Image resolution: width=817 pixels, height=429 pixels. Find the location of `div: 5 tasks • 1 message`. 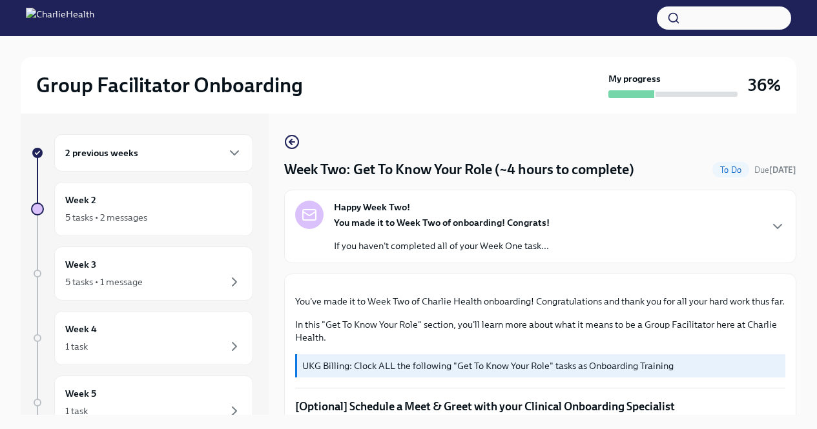

div: 5 tasks • 1 message is located at coordinates (104, 282).